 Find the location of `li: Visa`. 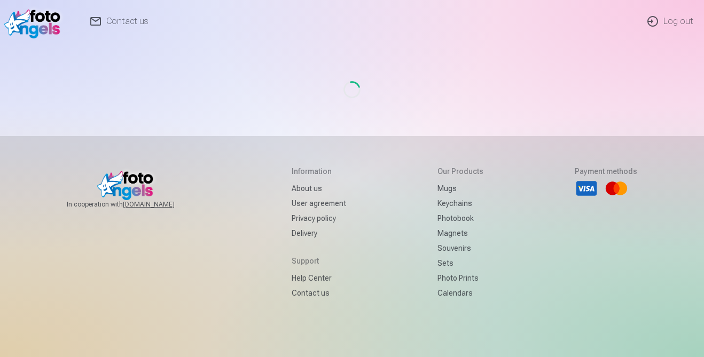

li: Visa is located at coordinates (587, 189).